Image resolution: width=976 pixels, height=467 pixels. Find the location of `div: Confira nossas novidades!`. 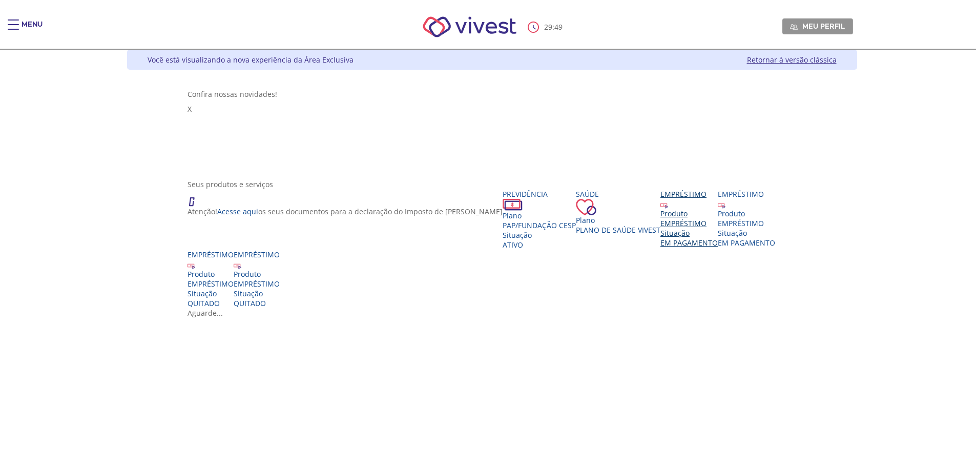

div: Confira nossas novidades! is located at coordinates (492, 94).